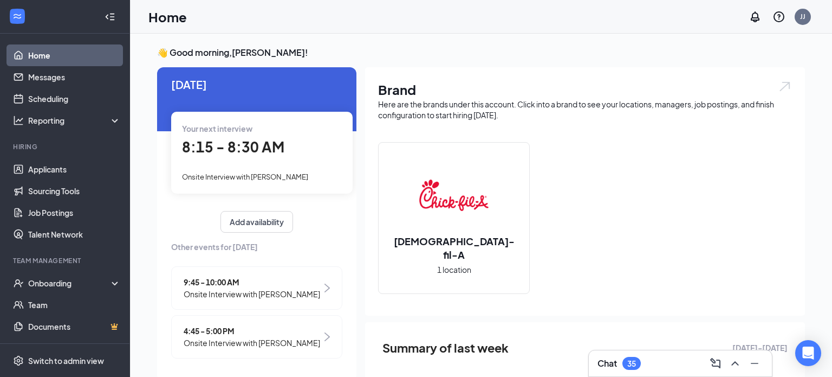 The height and width of the screenshot is (377, 832). I want to click on button: Minimize, so click(755, 363).